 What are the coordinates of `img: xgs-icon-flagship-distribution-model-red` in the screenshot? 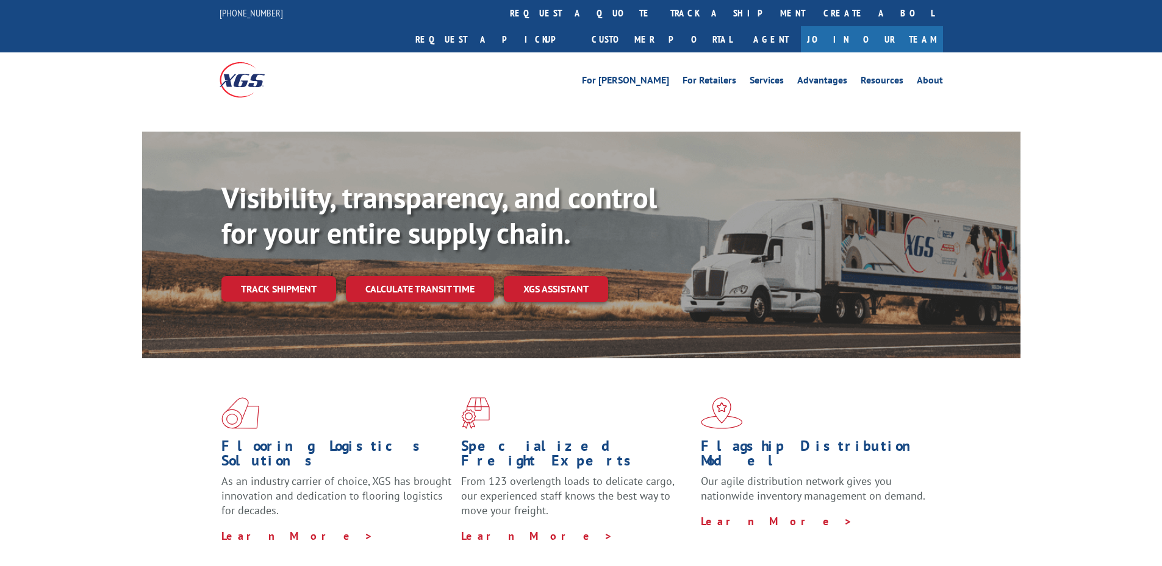 It's located at (721, 413).